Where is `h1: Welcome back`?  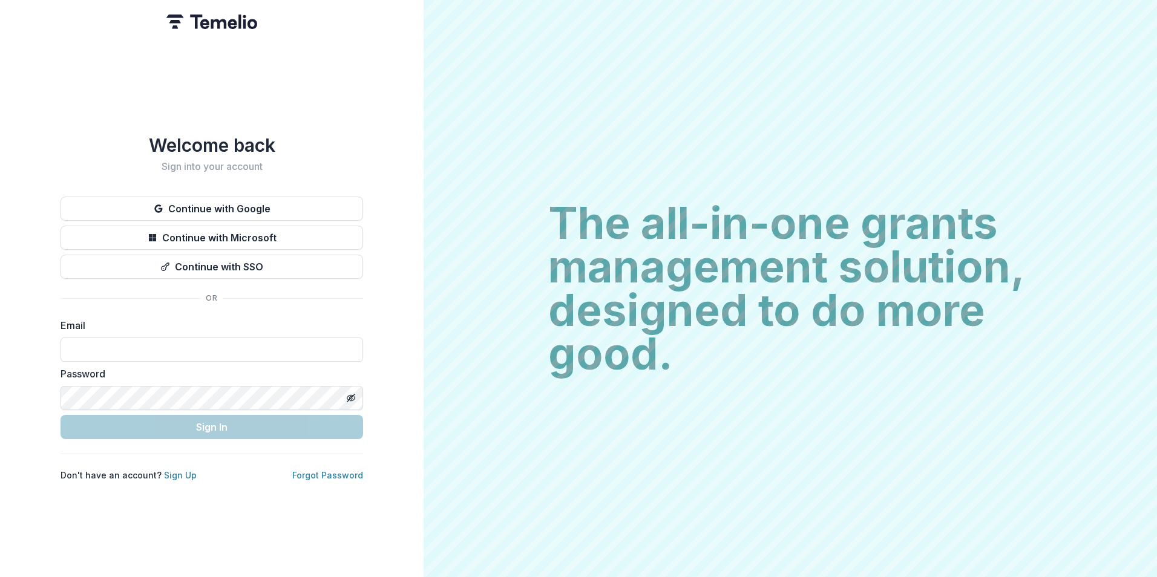
h1: Welcome back is located at coordinates (212, 145).